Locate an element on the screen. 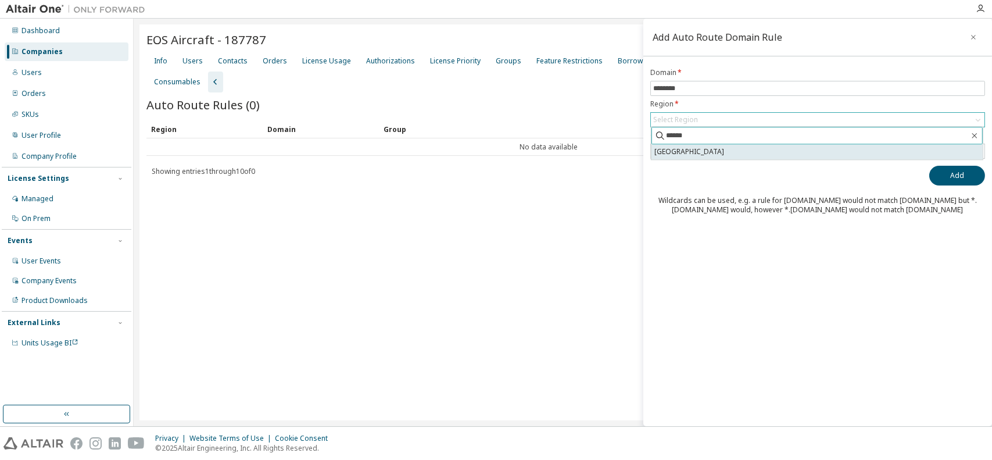  span: Units Usage BI is located at coordinates (50, 342).